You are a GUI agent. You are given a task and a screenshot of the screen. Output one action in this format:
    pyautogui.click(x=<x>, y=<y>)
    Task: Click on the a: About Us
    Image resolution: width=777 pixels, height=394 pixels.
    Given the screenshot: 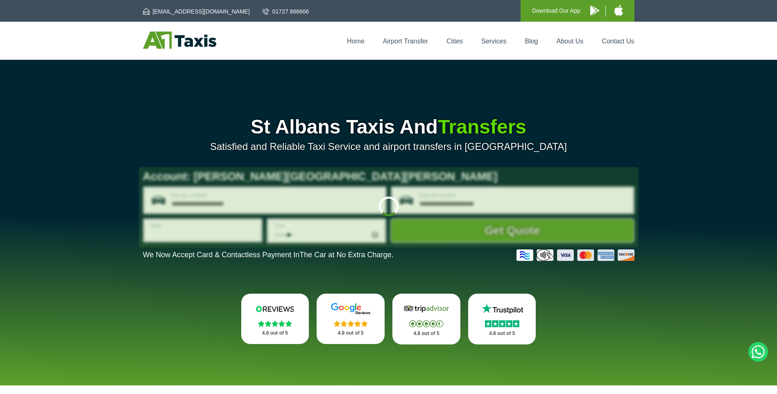 What is the action you would take?
    pyautogui.click(x=570, y=41)
    